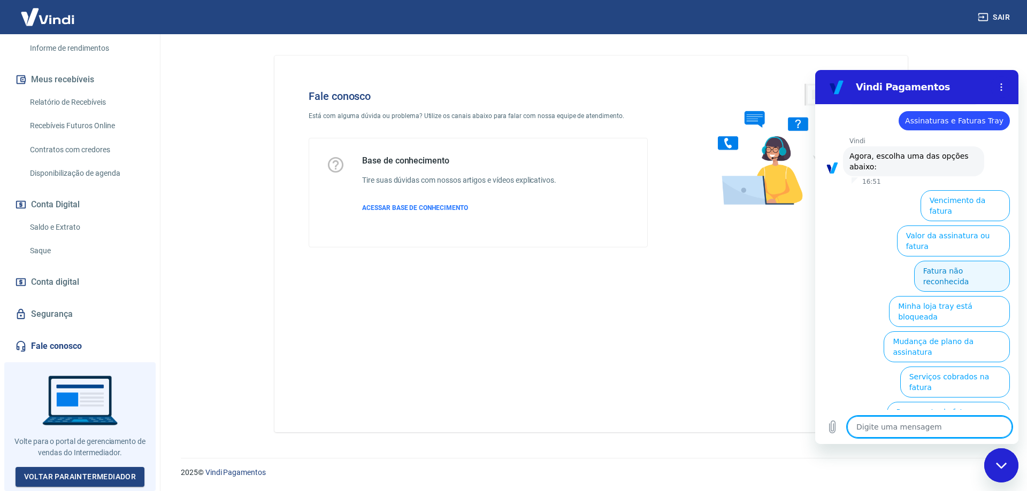 The image size is (1027, 491). Describe the element at coordinates (777, 144) in the screenshot. I see `img: Fale conosco` at that location.